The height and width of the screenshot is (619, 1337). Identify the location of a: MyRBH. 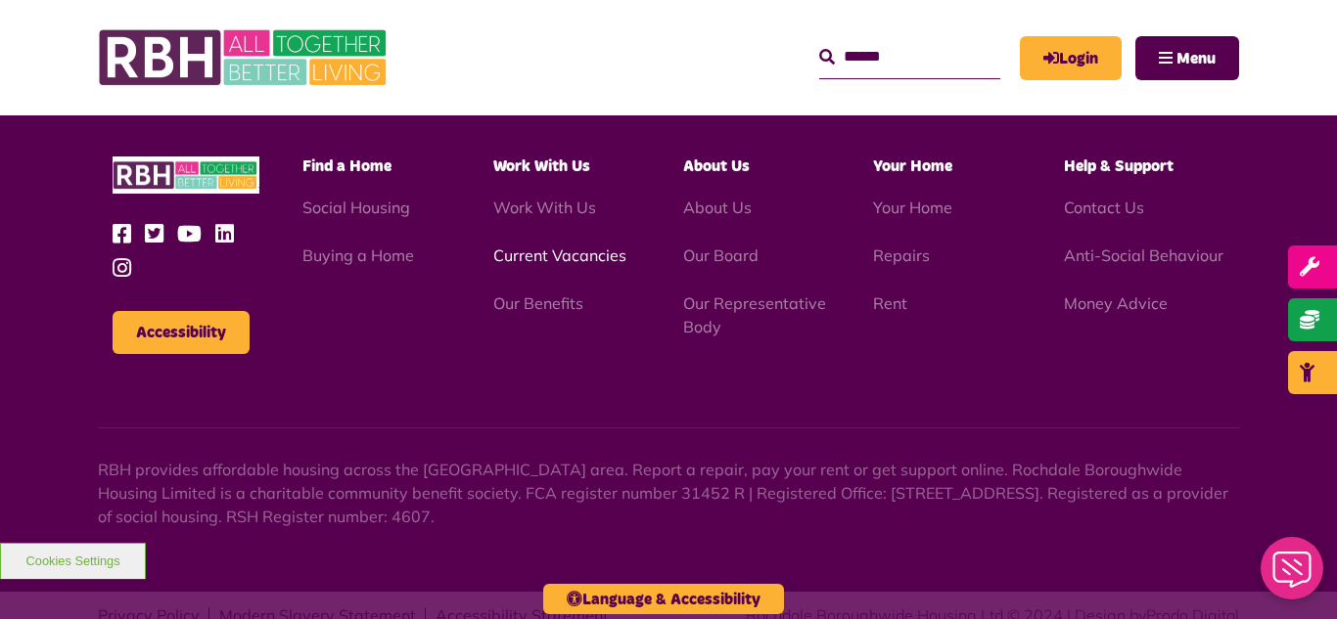
(1071, 58).